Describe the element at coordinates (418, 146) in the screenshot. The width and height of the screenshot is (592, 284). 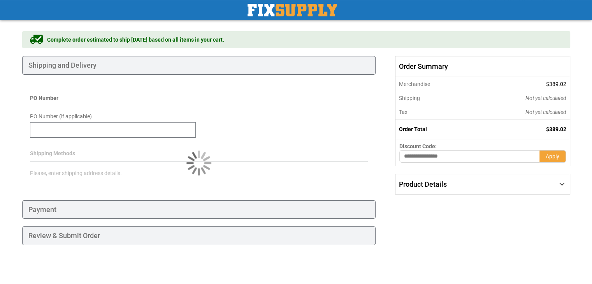
I see `span: Discount Code:` at that location.